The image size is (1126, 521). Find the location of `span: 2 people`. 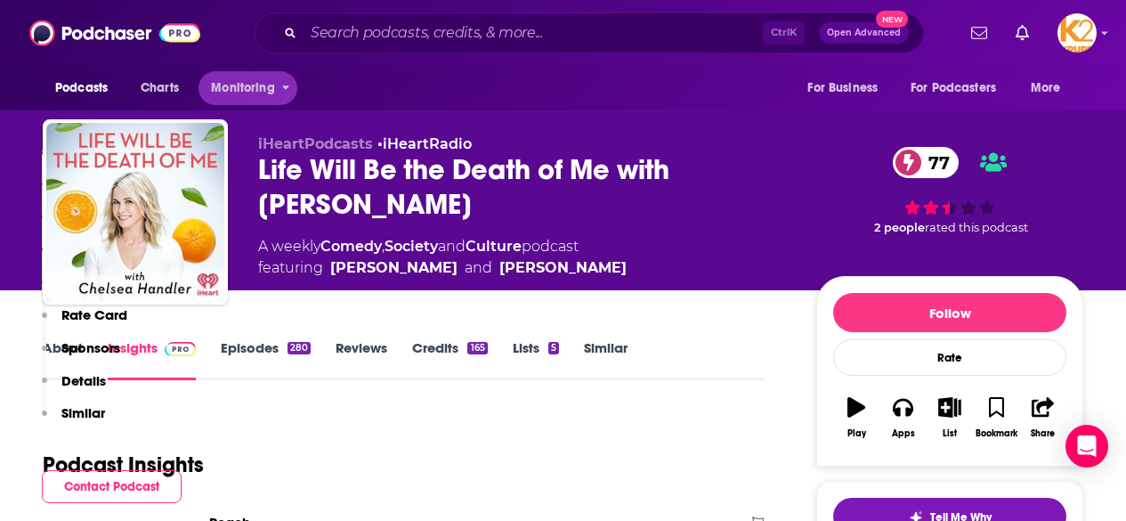

span: 2 people is located at coordinates (899, 227).